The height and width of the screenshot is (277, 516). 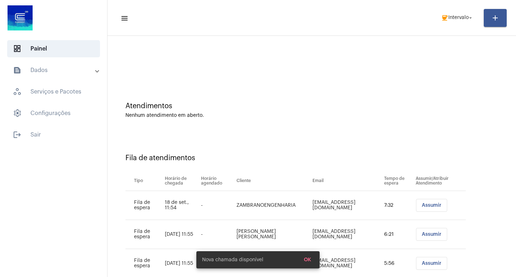 What do you see at coordinates (444, 18) in the screenshot?
I see `mat-icon: coffee` at bounding box center [444, 18].